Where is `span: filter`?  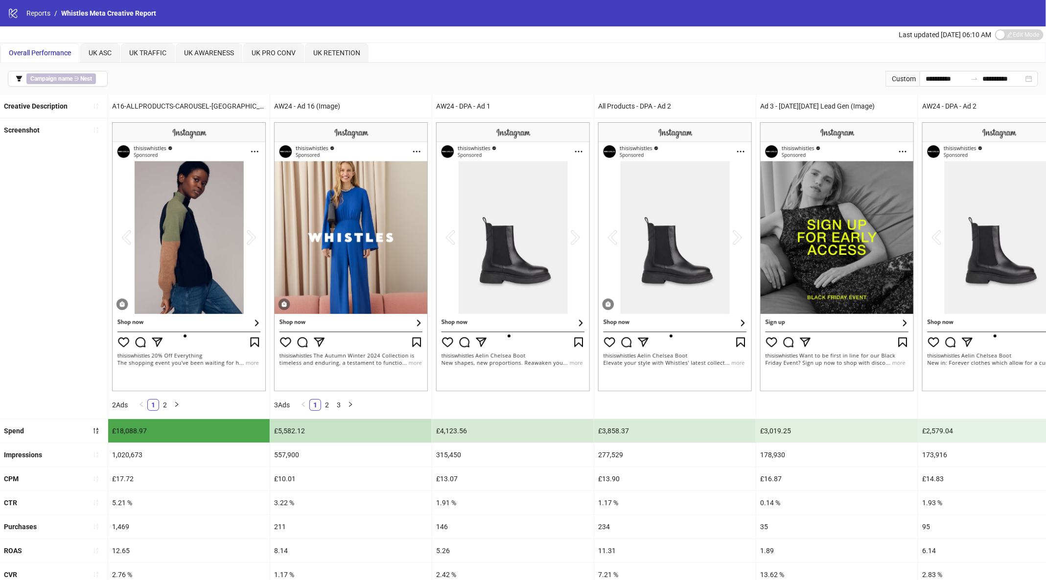
span: filter is located at coordinates (19, 79).